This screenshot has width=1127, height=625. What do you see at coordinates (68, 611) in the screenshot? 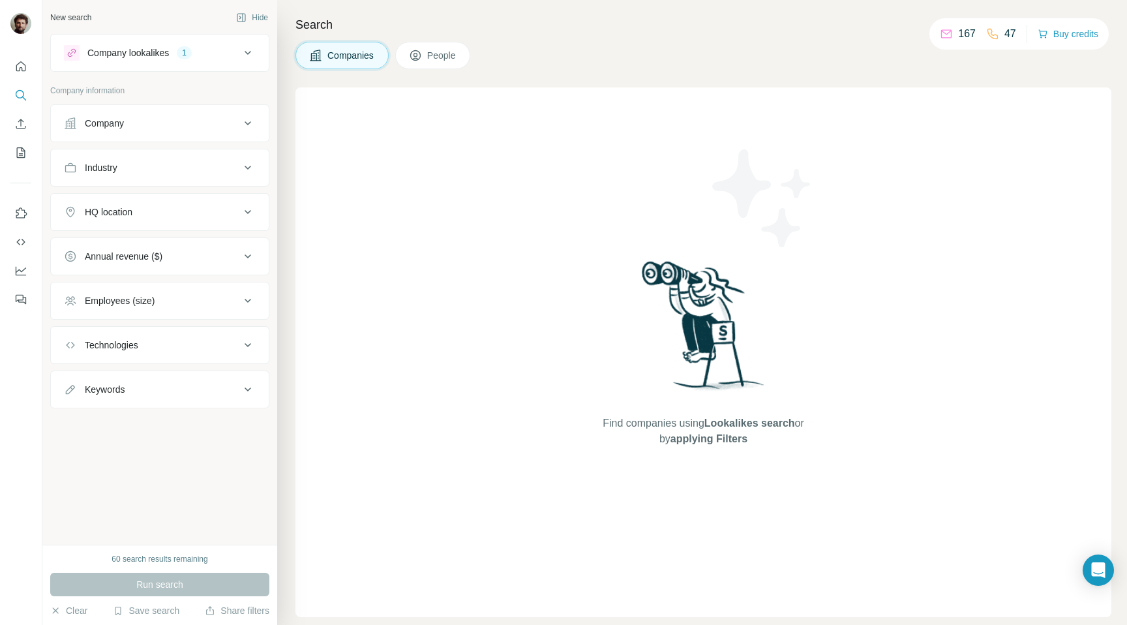
I see `button: Clear` at bounding box center [68, 611].